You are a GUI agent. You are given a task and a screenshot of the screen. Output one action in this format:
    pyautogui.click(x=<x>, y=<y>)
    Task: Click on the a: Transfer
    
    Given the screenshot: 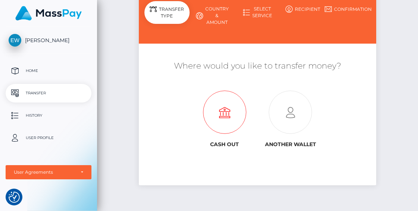 What is the action you would take?
    pyautogui.click(x=49, y=93)
    